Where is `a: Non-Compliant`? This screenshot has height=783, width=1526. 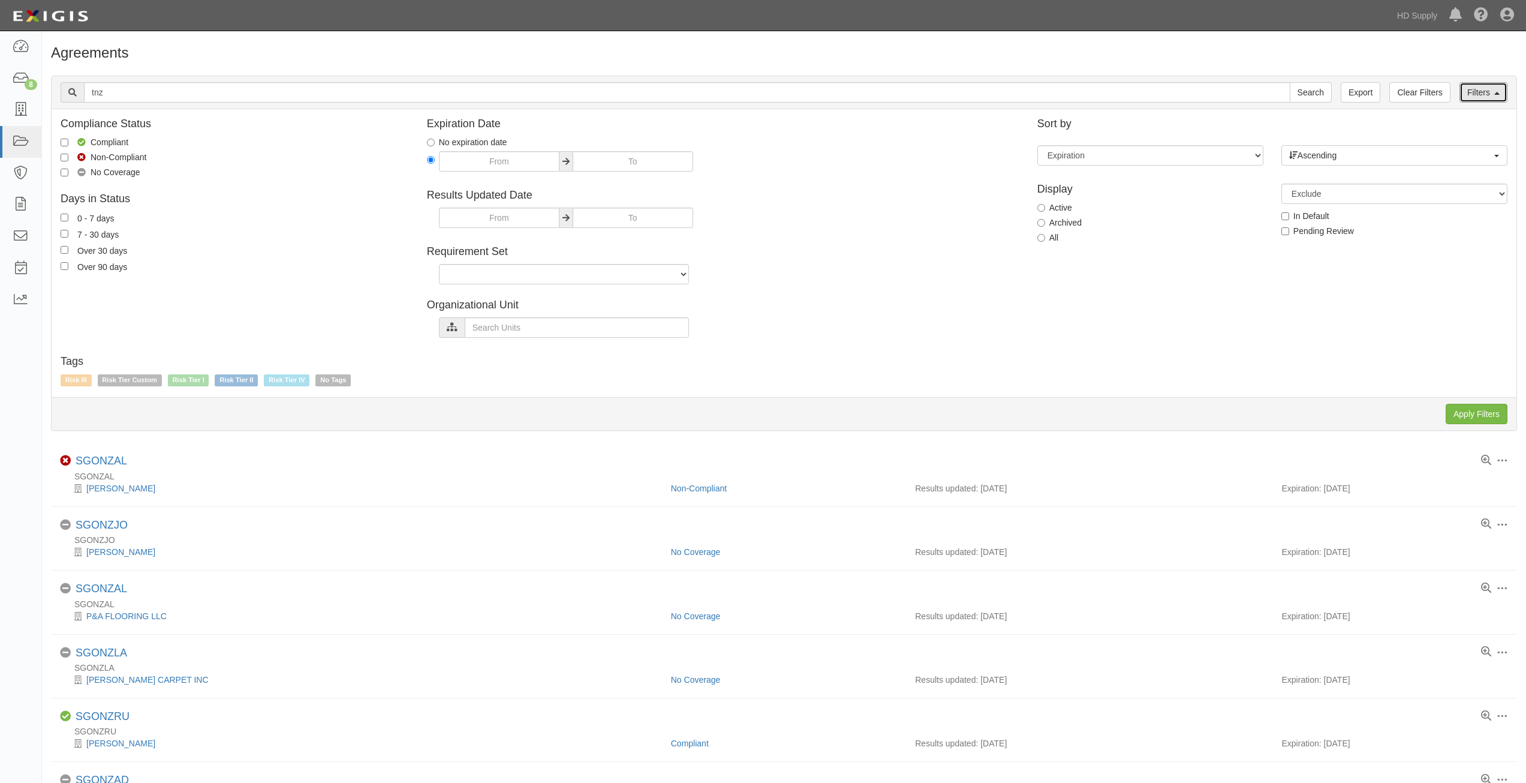 a: Non-Compliant is located at coordinates (699, 488).